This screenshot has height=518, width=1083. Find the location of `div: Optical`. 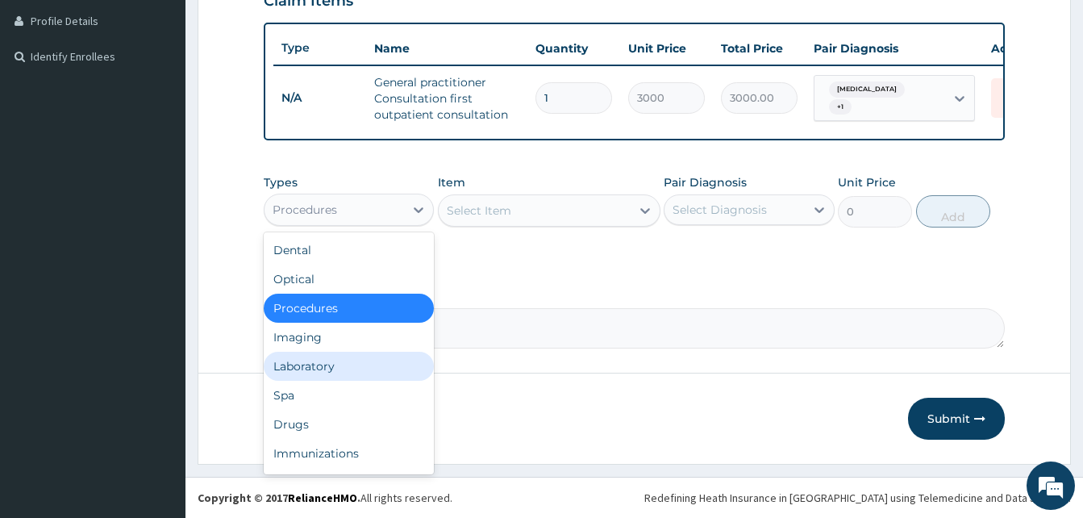

div: Optical is located at coordinates (348, 279).